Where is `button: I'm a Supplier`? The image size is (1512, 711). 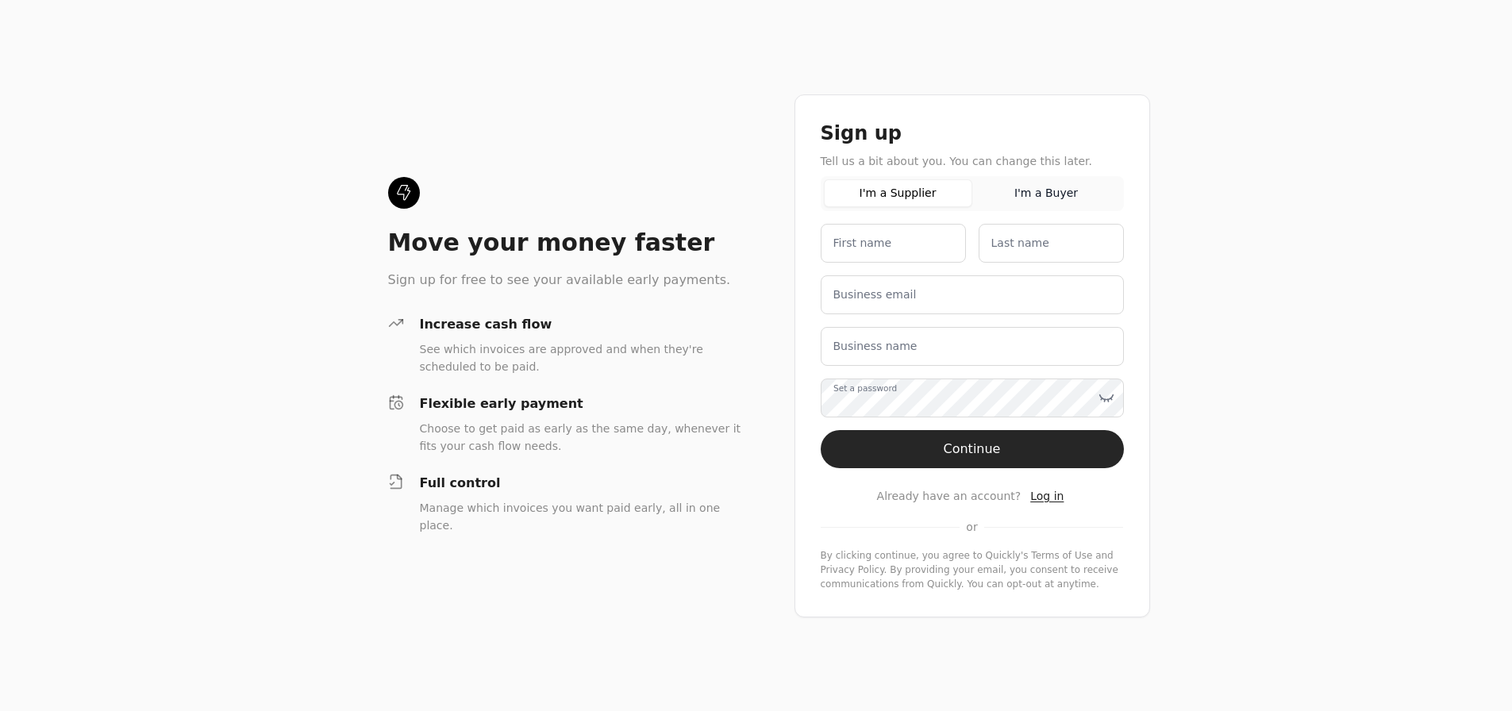
button: I'm a Supplier is located at coordinates (898, 193).